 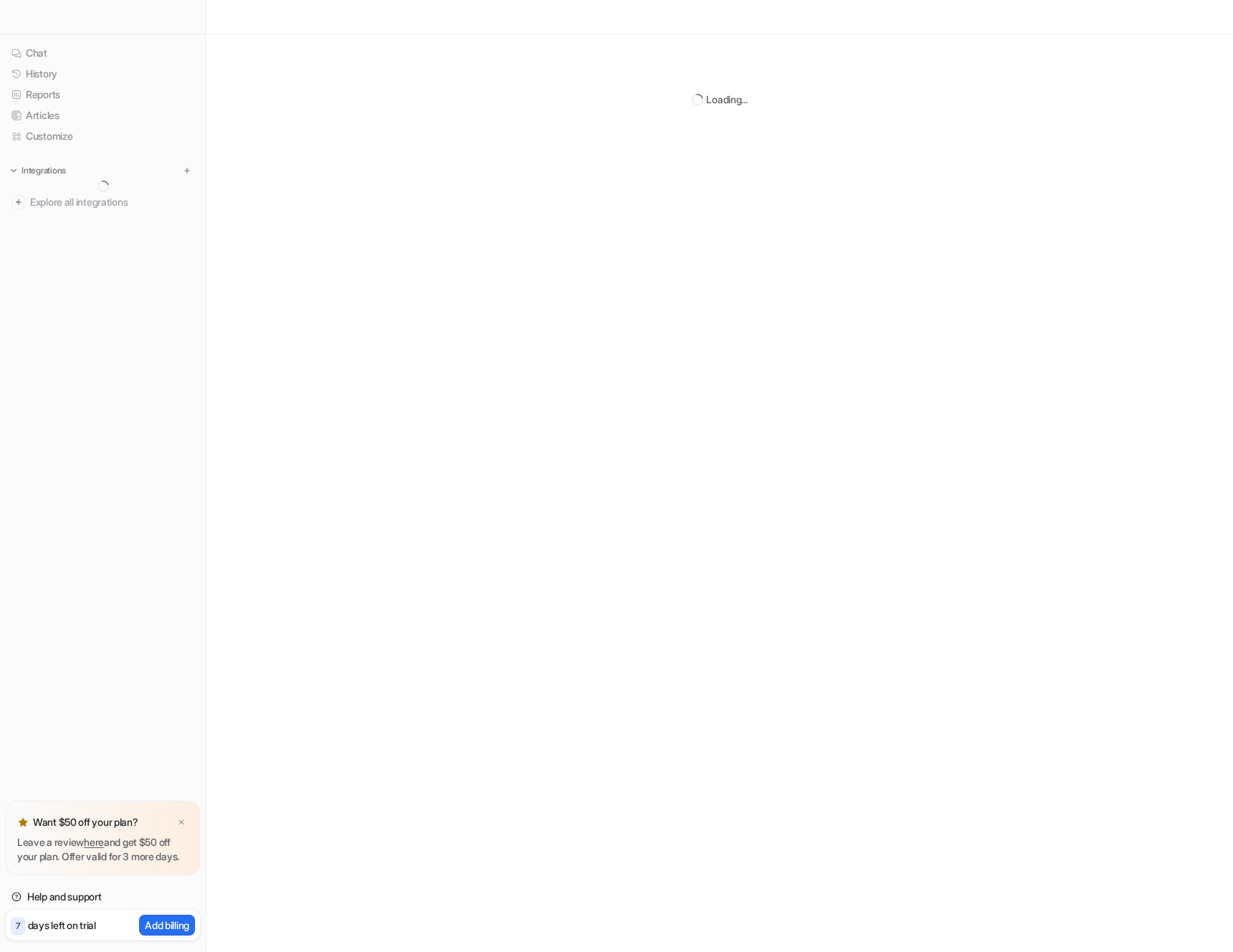 What do you see at coordinates (38, 171) in the screenshot?
I see `button: Integrations` at bounding box center [38, 171].